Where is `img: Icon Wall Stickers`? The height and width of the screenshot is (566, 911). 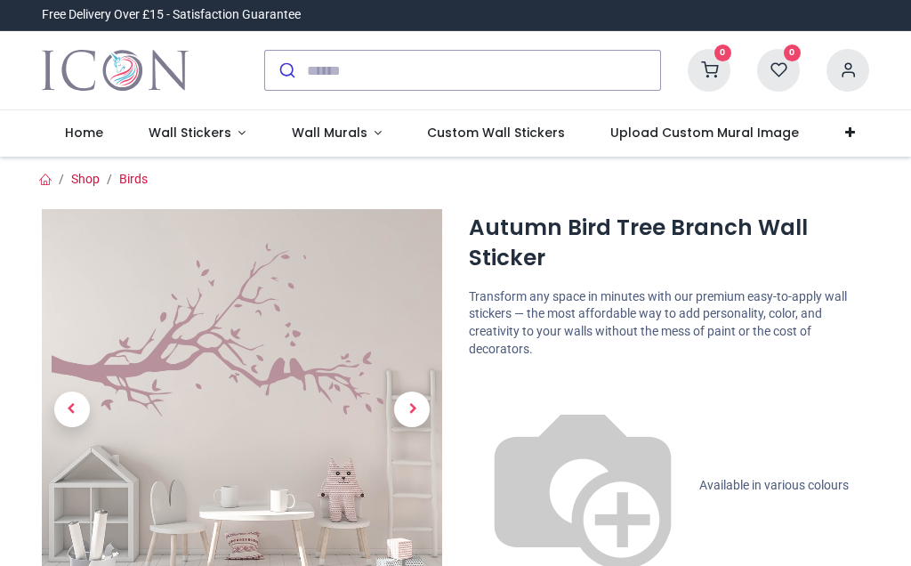
img: Icon Wall Stickers is located at coordinates (115, 70).